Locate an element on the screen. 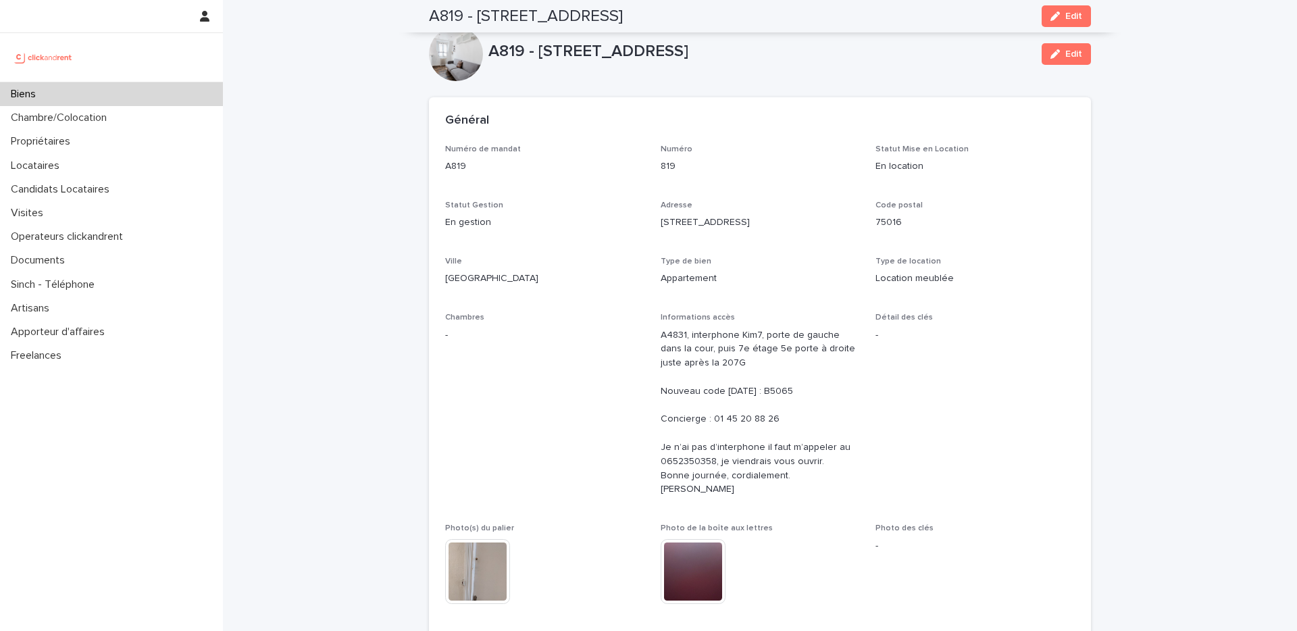  img: UCB0brd3T0yccxBKYDjQ is located at coordinates (43, 57).